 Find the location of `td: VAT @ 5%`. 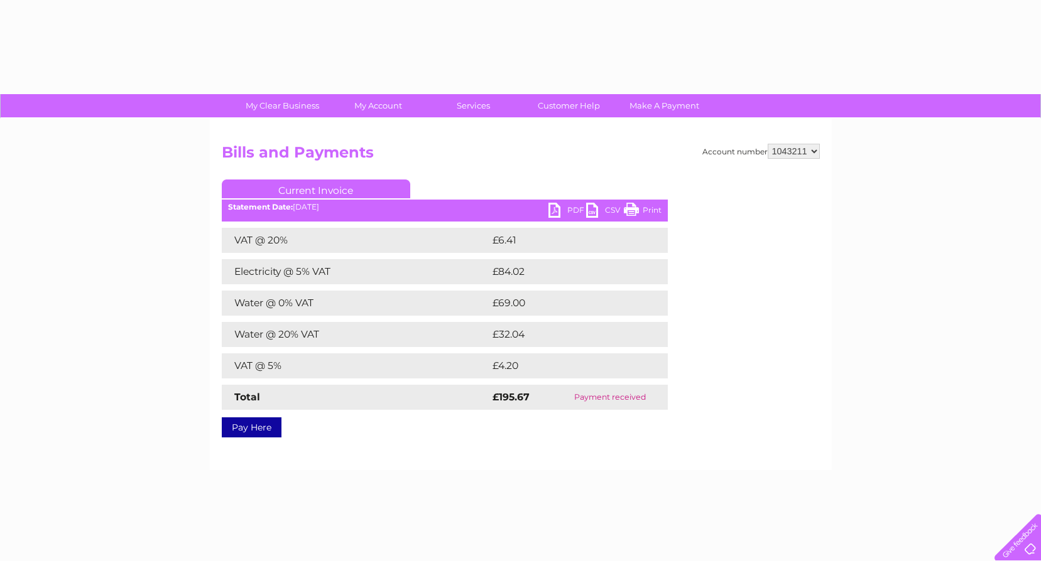

td: VAT @ 5% is located at coordinates (355, 366).